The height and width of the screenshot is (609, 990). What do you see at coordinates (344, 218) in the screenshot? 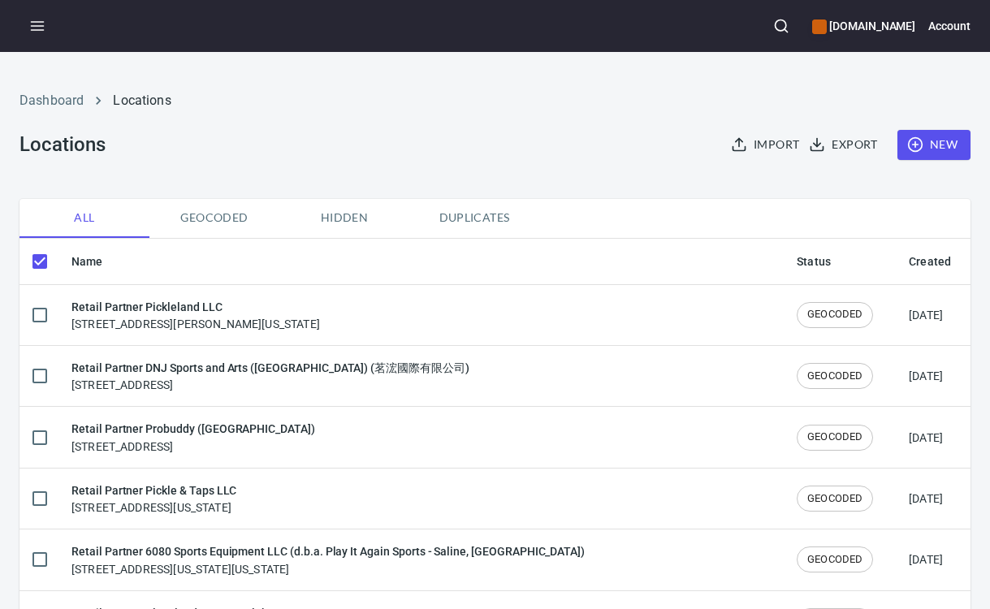
I see `span: Hidden` at bounding box center [344, 218].